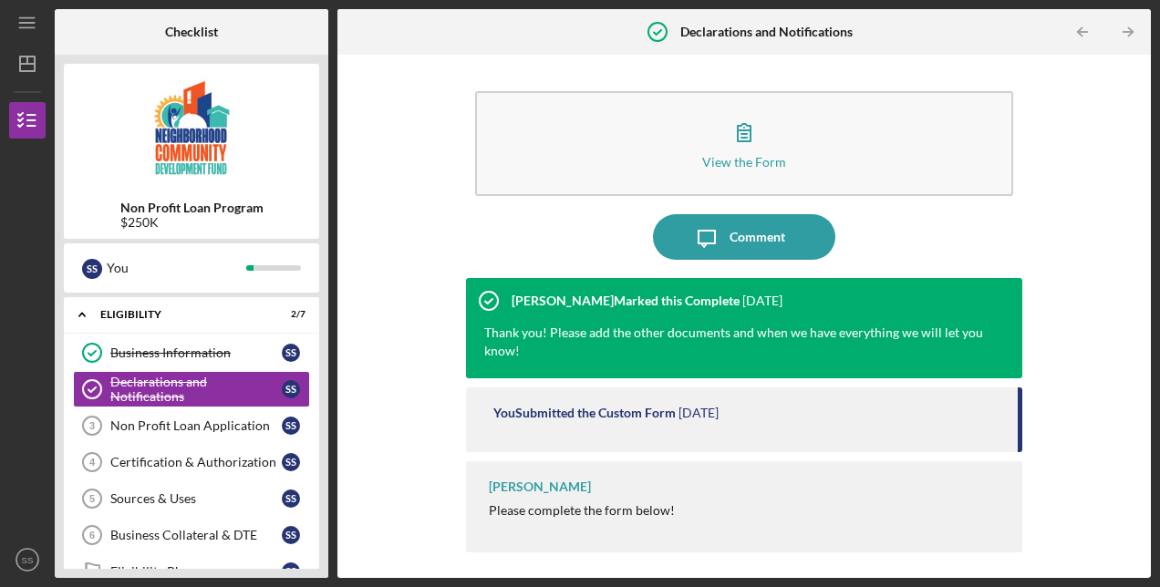  I want to click on a: Declarations and NotificationsSS, so click(191, 389).